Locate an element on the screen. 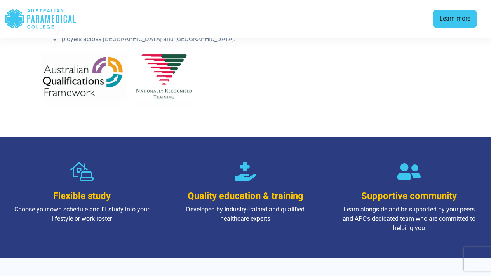 This screenshot has width=491, height=276. p: Choose your own schedule and fit study into your lifestyle or work roster is located at coordinates (82, 214).